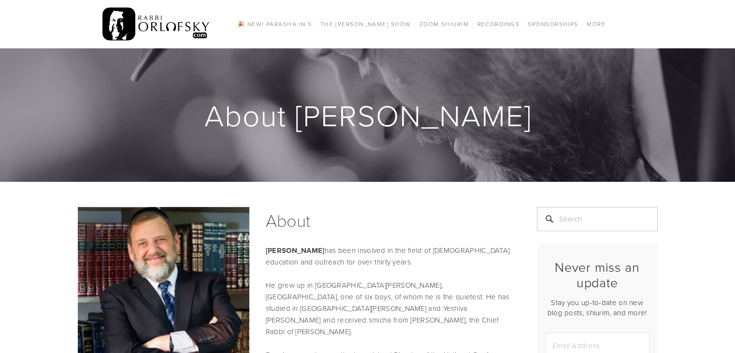  I want to click on a: More, so click(596, 24).